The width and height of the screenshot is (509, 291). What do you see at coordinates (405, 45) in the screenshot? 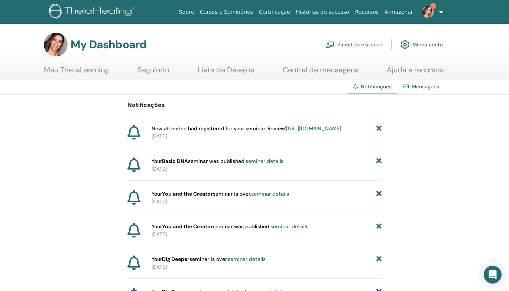
I see `img: cog.svg` at bounding box center [405, 45].